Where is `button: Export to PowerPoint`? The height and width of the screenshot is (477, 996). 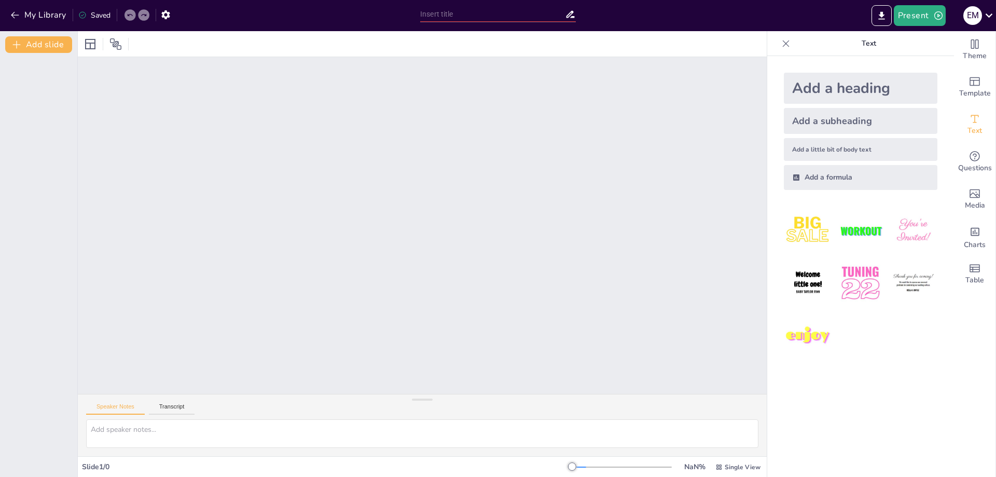
button: Export to PowerPoint is located at coordinates (881, 16).